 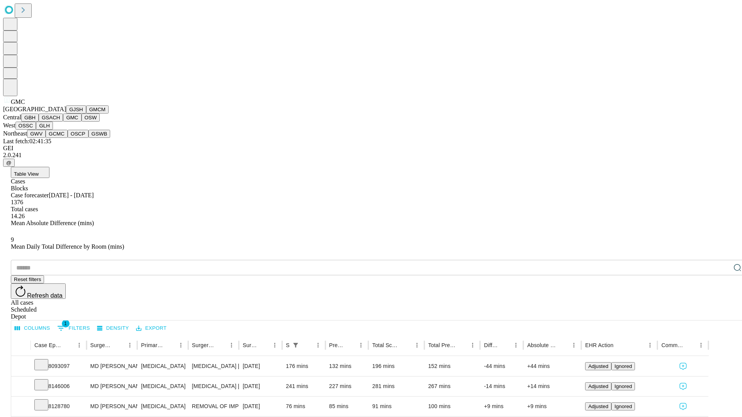 I want to click on div: 152 mins, so click(x=452, y=366).